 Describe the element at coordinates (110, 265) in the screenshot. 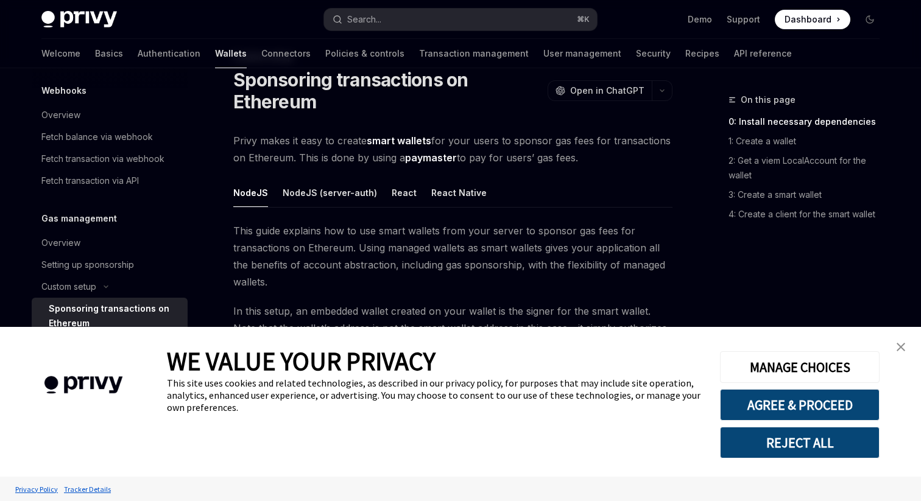

I see `a: Setting up sponsorship` at that location.